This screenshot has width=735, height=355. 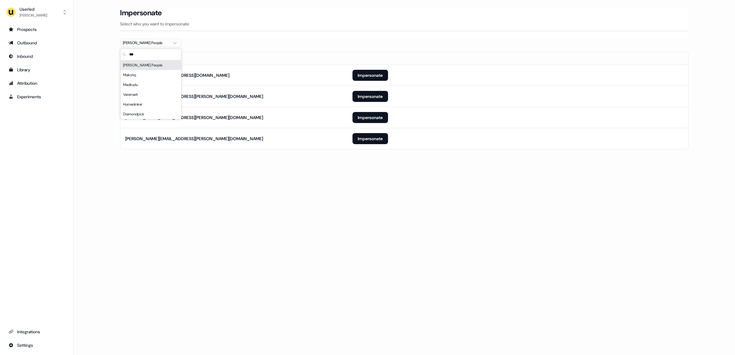 What do you see at coordinates (36, 70) in the screenshot?
I see `div: Library` at bounding box center [36, 70].